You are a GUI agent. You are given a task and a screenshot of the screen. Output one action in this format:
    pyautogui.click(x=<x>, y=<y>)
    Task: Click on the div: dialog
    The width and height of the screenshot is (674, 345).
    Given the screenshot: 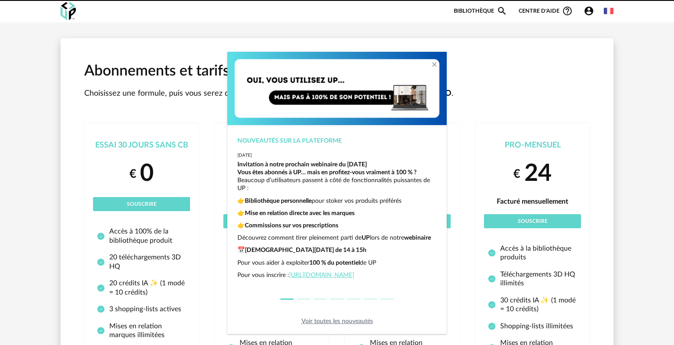 What is the action you would take?
    pyautogui.click(x=337, y=193)
    